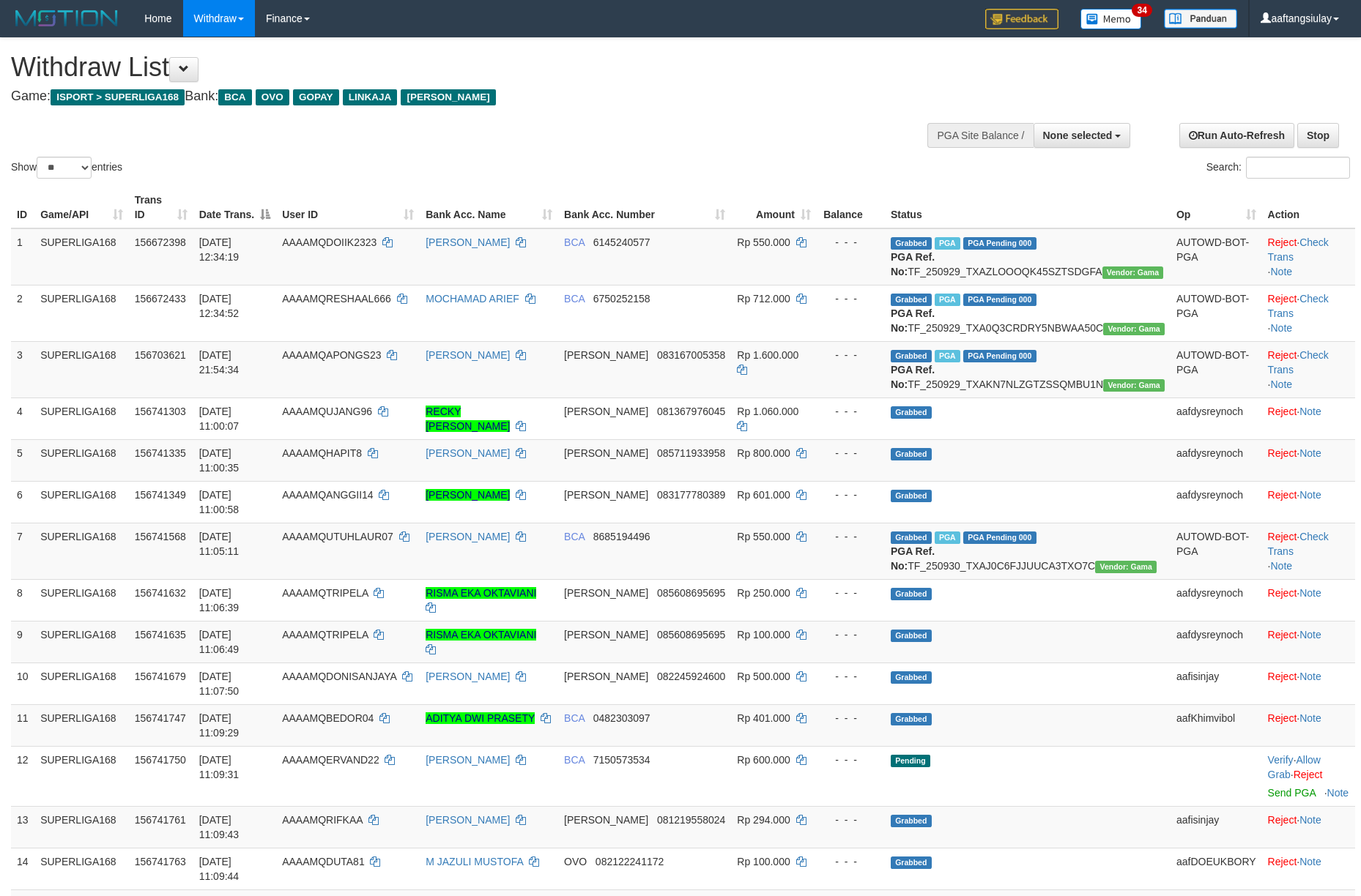 The height and width of the screenshot is (896, 1361). What do you see at coordinates (160, 718) in the screenshot?
I see `span: 156741747` at bounding box center [160, 718].